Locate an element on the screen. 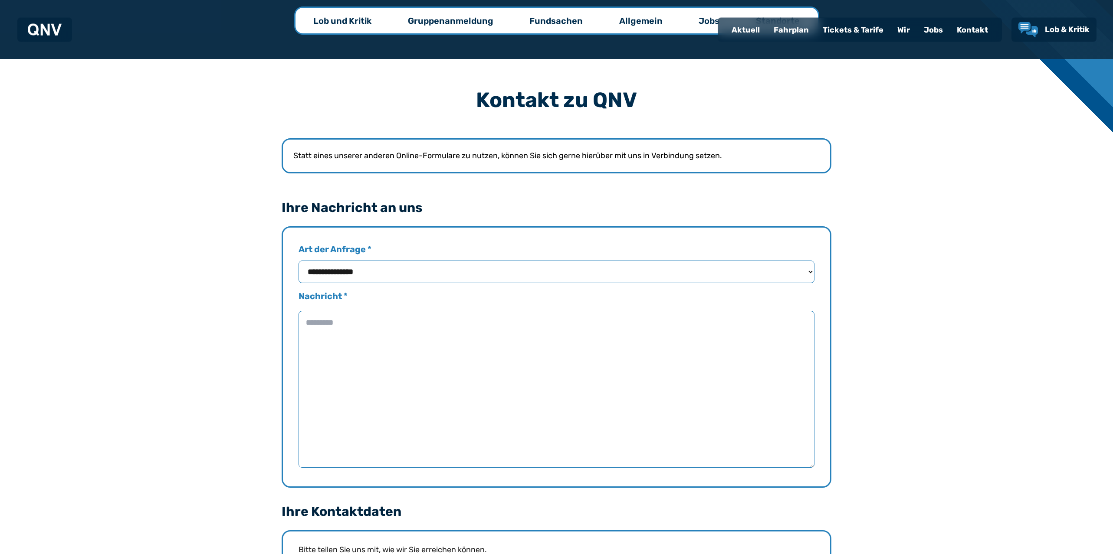  a: QNV Logo is located at coordinates (45, 30).